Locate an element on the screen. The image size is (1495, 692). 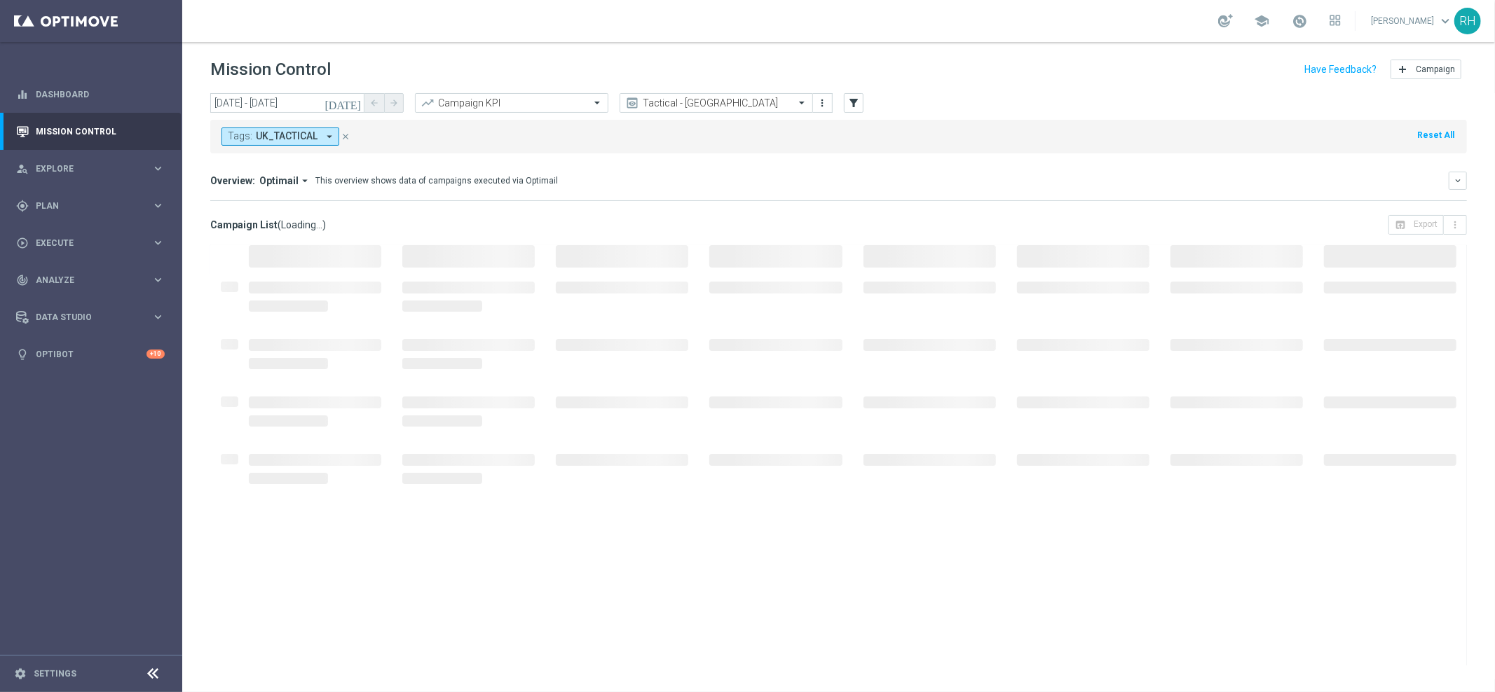
i: track_changes is located at coordinates (22, 280).